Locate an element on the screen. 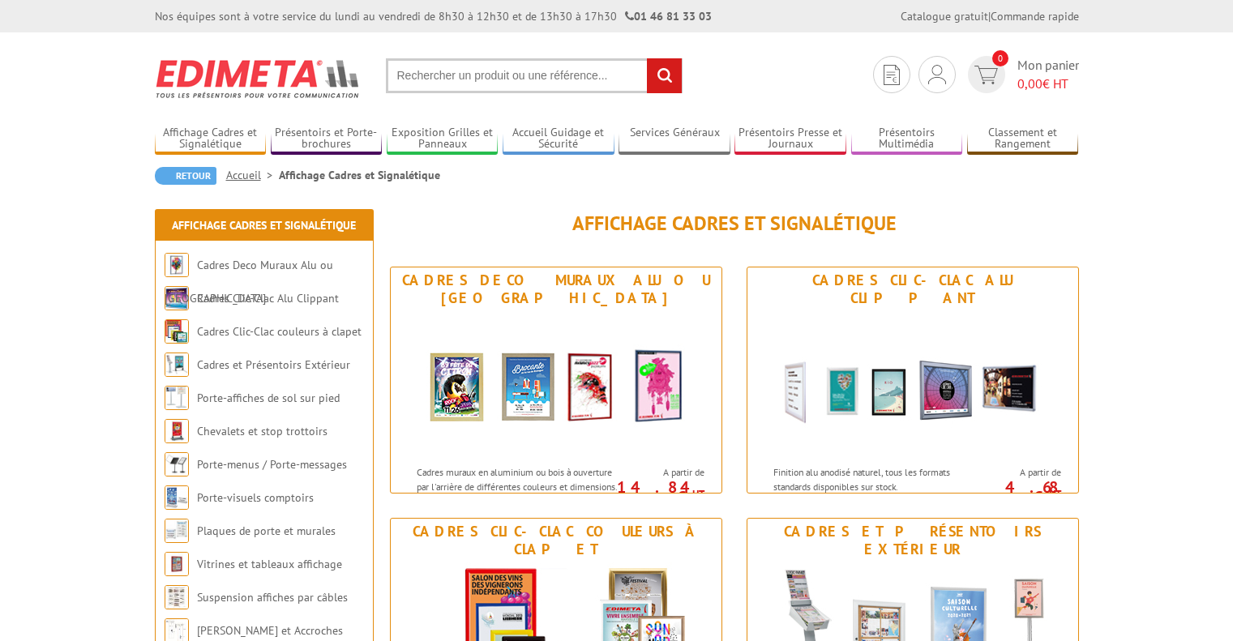 The height and width of the screenshot is (641, 1233). a: Chevalets et stop trottoirs is located at coordinates (262, 431).